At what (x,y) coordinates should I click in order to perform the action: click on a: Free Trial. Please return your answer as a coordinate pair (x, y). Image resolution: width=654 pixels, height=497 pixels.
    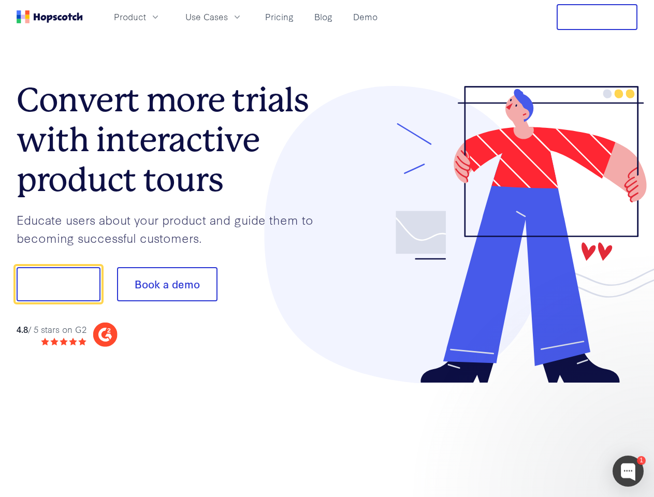
    Looking at the image, I should click on (597, 17).